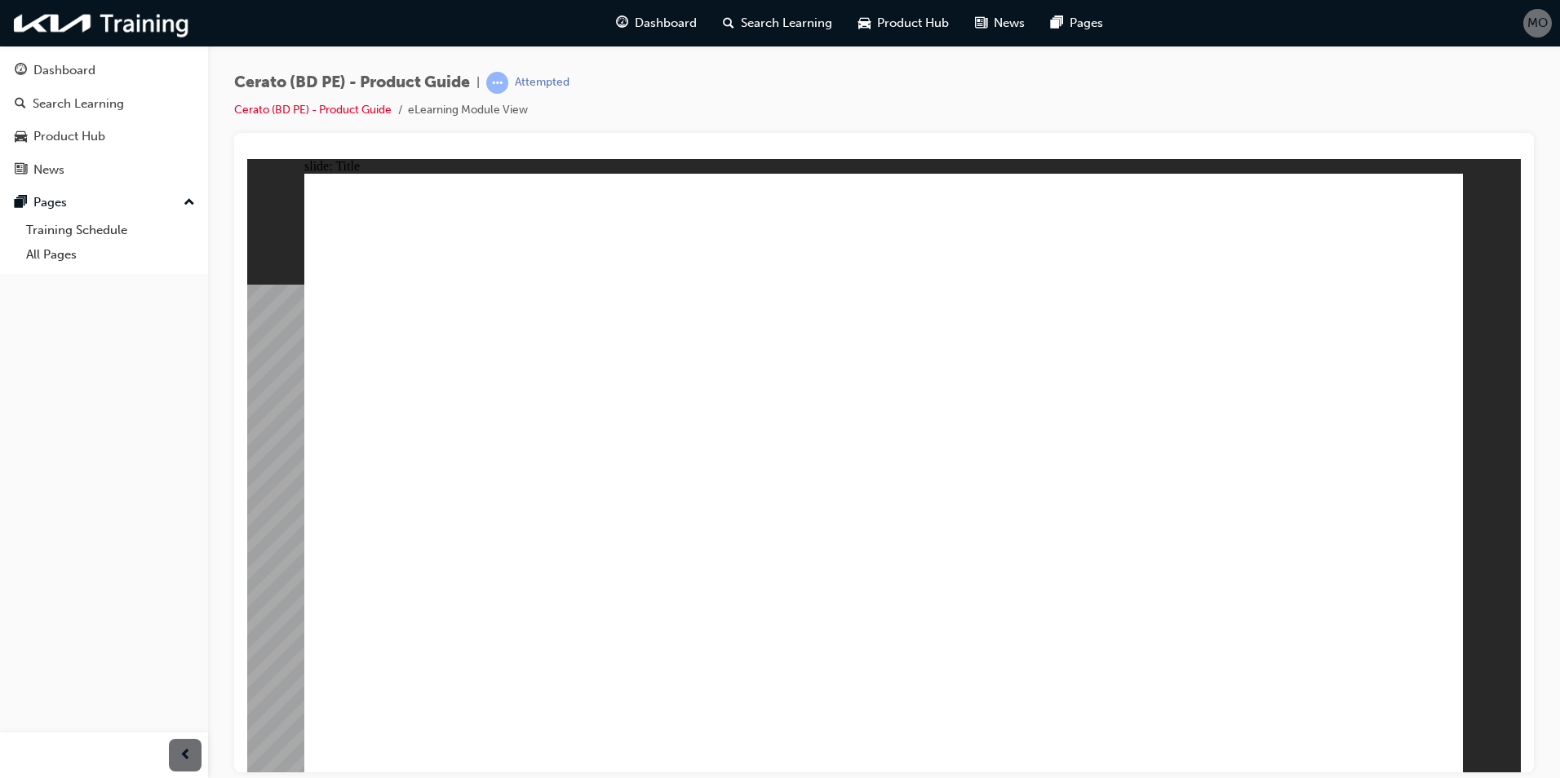 The width and height of the screenshot is (1560, 778). I want to click on a: All Pages, so click(110, 254).